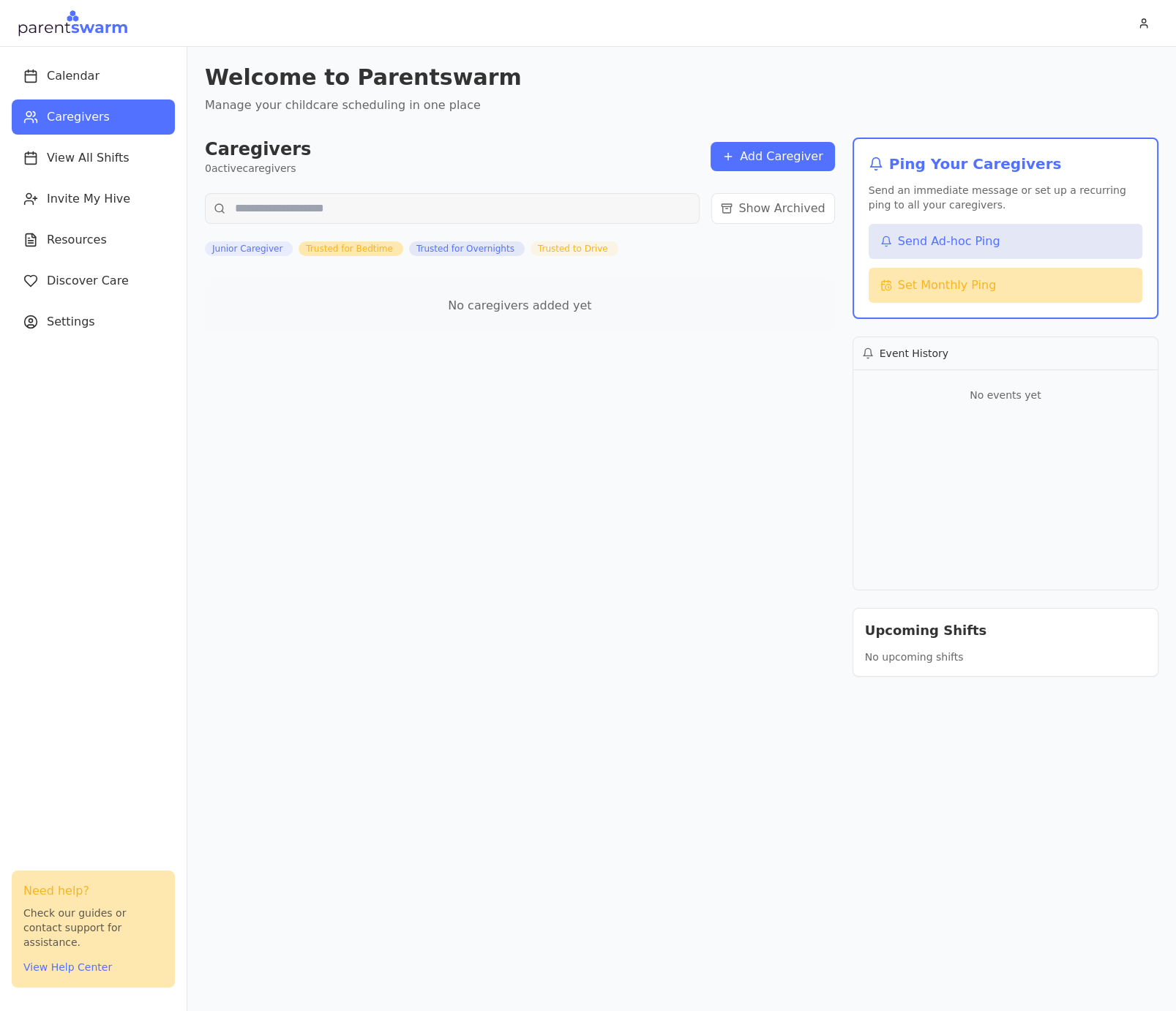  What do you see at coordinates (947, 286) in the screenshot?
I see `span: Set Monthly Ping` at bounding box center [947, 286].